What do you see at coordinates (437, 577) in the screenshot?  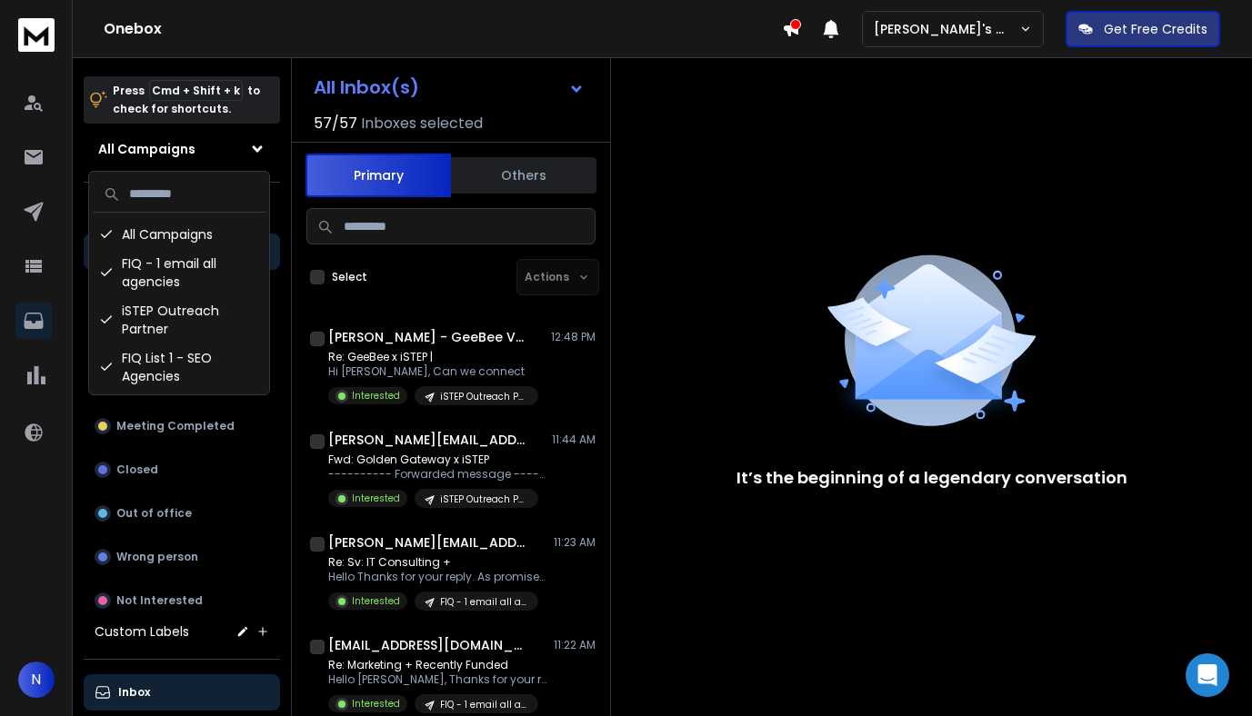 I see `p: Hello Thanks for your reply. As promised,` at bounding box center [437, 577].